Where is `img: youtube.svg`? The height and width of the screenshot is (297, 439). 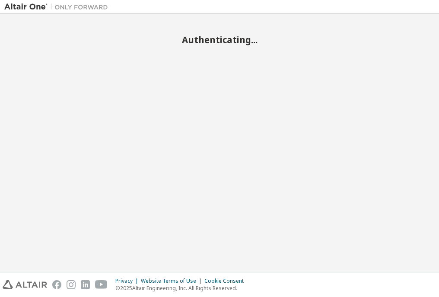
img: youtube.svg is located at coordinates (101, 285).